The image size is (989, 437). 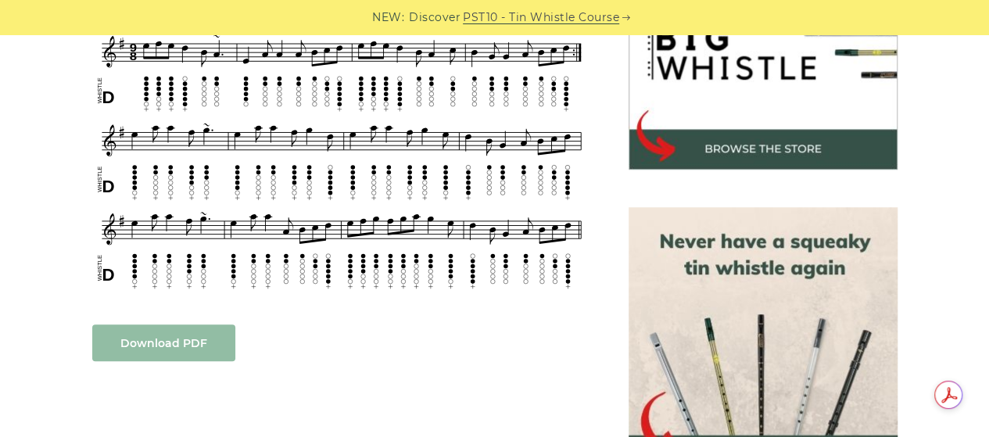 What do you see at coordinates (541, 17) in the screenshot?
I see `a: PST10 - Tin Whistle Course` at bounding box center [541, 17].